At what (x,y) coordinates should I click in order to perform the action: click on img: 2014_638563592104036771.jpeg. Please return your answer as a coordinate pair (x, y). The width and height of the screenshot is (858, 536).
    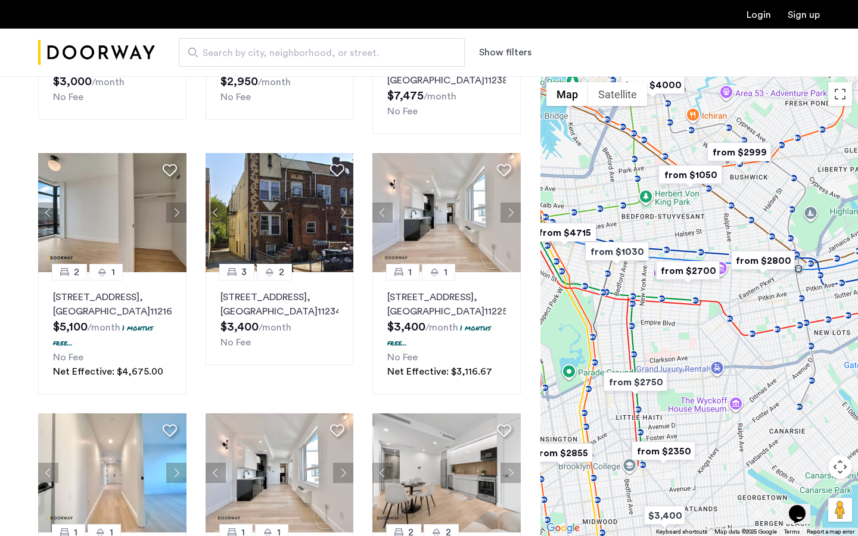
    Looking at the image, I should click on (279, 473).